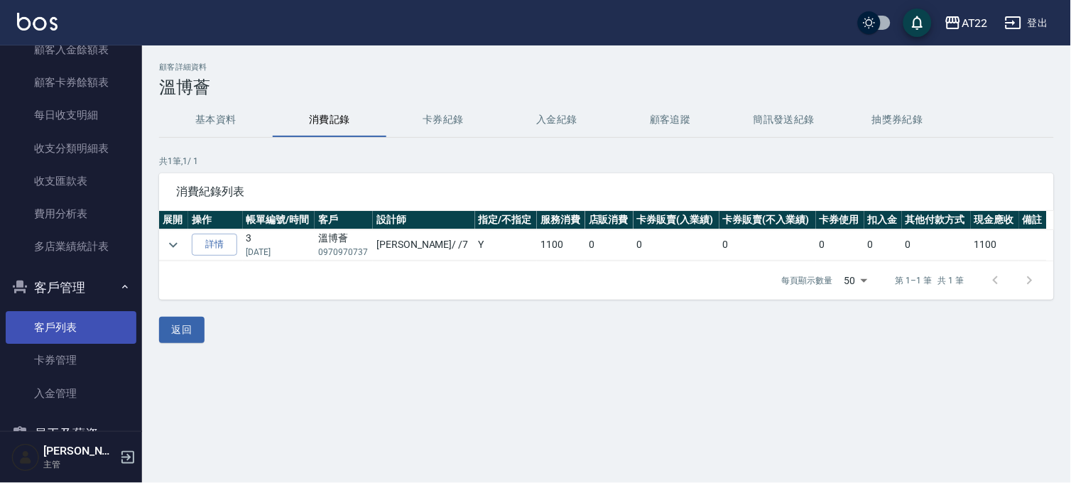 This screenshot has width=1071, height=483. Describe the element at coordinates (71, 327) in the screenshot. I see `a: 客戶列表` at that location.